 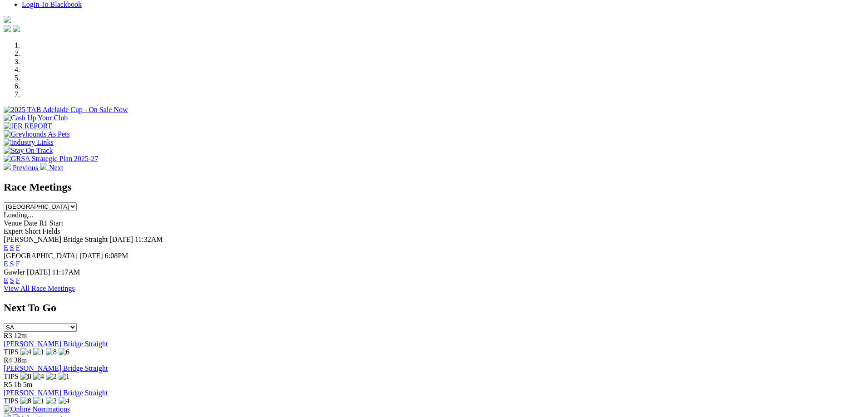 What do you see at coordinates (7, 167) in the screenshot?
I see `img: chevron-left-pager-white.svg` at bounding box center [7, 167].